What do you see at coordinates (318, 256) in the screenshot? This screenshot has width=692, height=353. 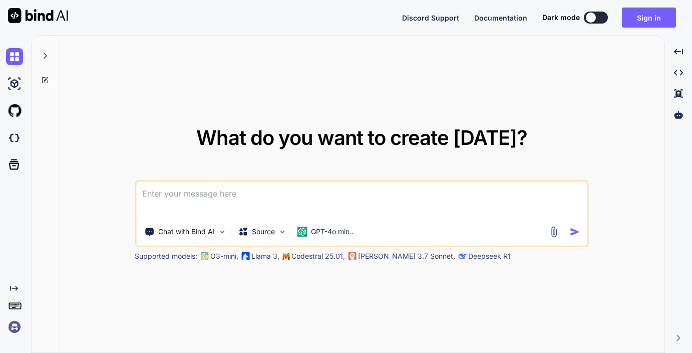 I see `p: Codestral 25.01,` at bounding box center [318, 256].